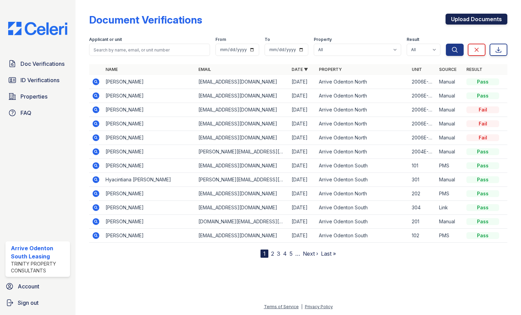  What do you see at coordinates (417, 69) in the screenshot?
I see `a: Unit` at bounding box center [417, 69].